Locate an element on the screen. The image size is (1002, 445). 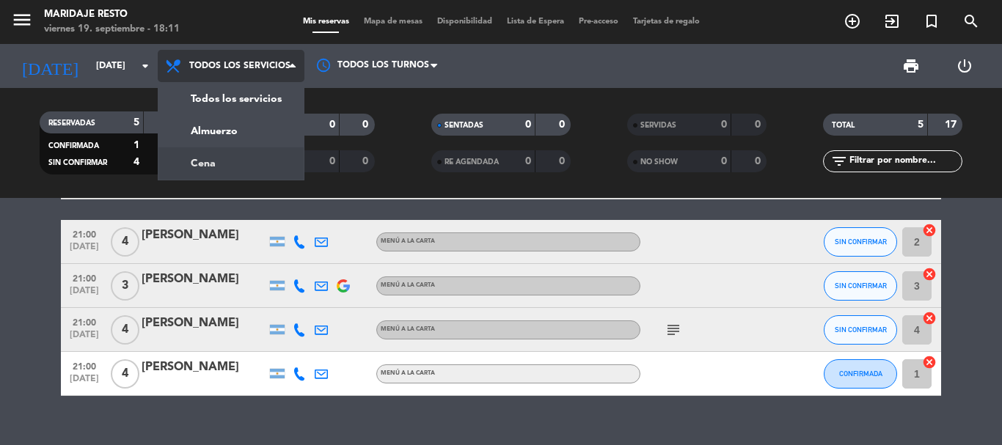
i: menu is located at coordinates (22, 20).